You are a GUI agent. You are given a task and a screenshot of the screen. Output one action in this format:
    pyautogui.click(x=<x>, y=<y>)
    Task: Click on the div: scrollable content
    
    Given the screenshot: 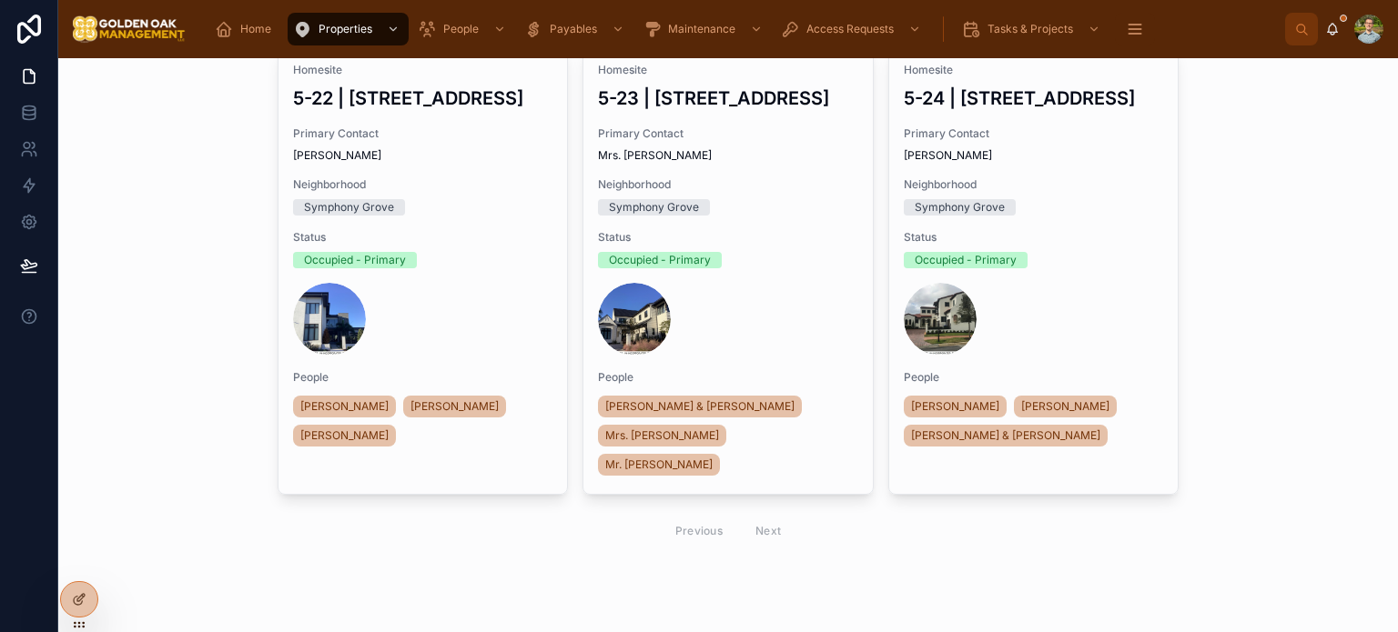 What is the action you would take?
    pyautogui.click(x=743, y=29)
    